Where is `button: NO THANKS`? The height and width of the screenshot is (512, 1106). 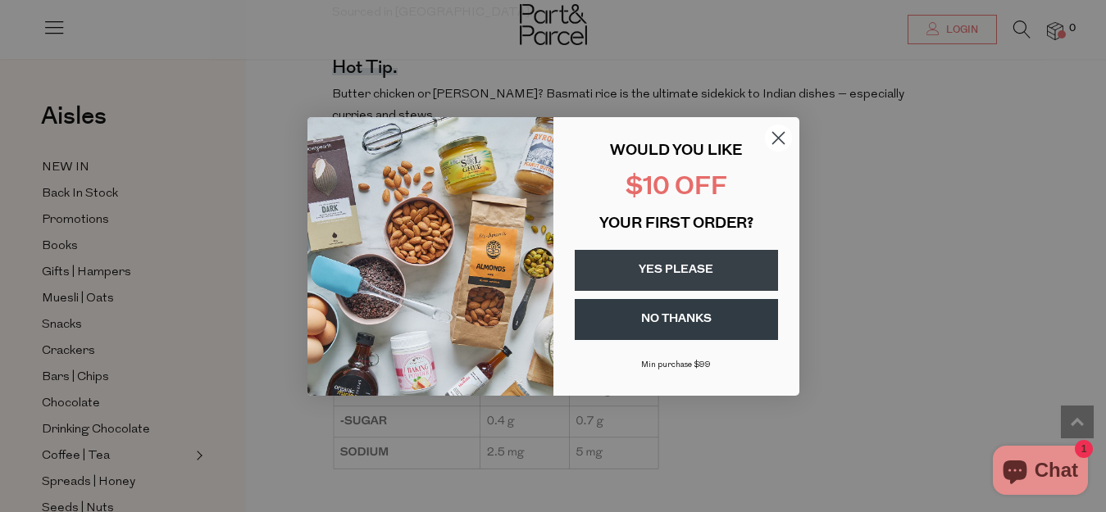
button: NO THANKS is located at coordinates (676, 320).